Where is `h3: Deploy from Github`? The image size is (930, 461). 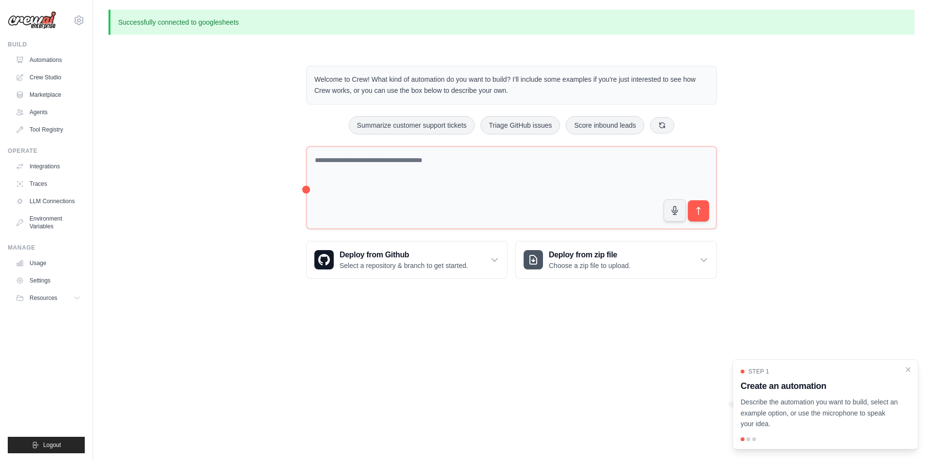
h3: Deploy from Github is located at coordinates (403, 255).